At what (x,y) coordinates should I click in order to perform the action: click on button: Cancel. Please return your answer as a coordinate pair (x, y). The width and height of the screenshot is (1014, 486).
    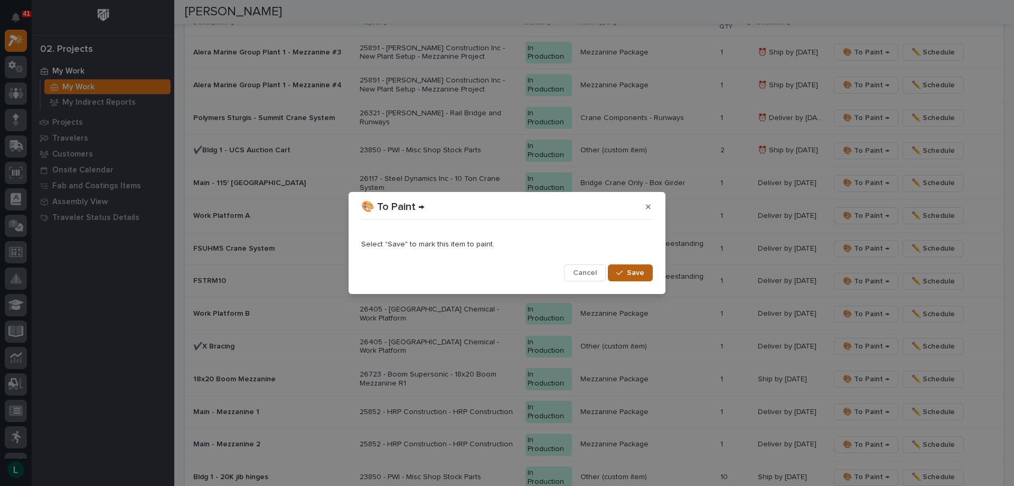
    Looking at the image, I should click on (585, 273).